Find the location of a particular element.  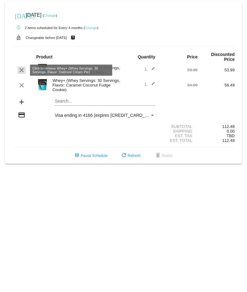

img: Image-1-Carousel-Whey-2lb-Oatmeal-Cream-Pie.png is located at coordinates (42, 70).